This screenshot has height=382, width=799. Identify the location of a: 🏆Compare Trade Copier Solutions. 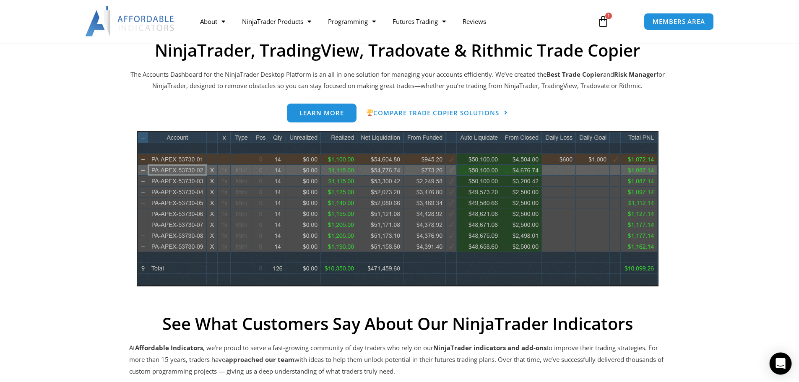
(437, 113).